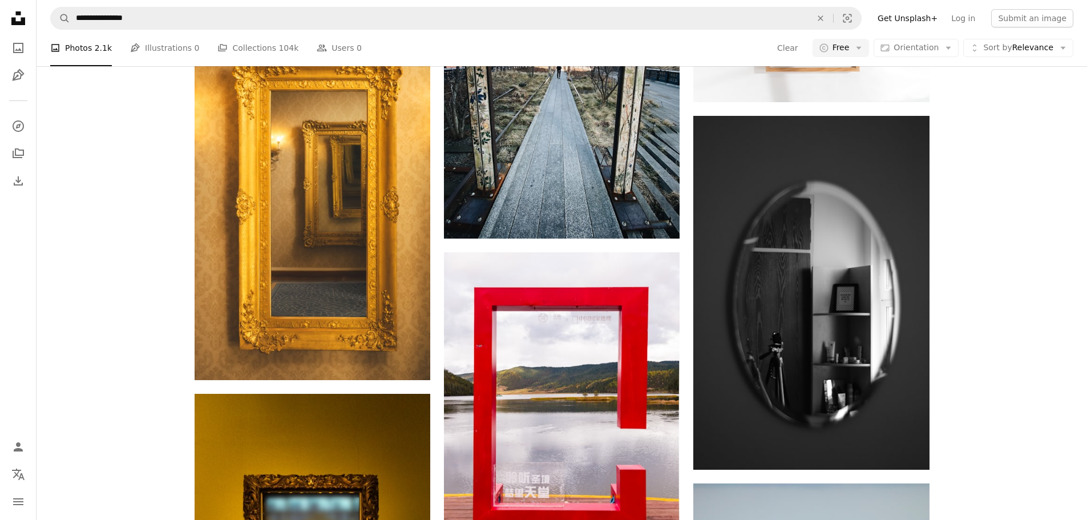 This screenshot has width=1087, height=520. Describe the element at coordinates (258, 48) in the screenshot. I see `a: Collections 104k` at that location.